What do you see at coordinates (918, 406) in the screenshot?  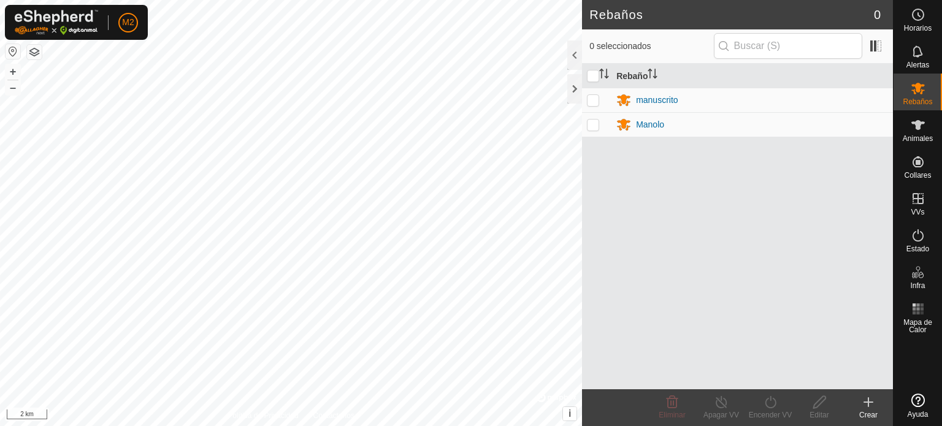 I see `a: Ayuda` at bounding box center [918, 406].